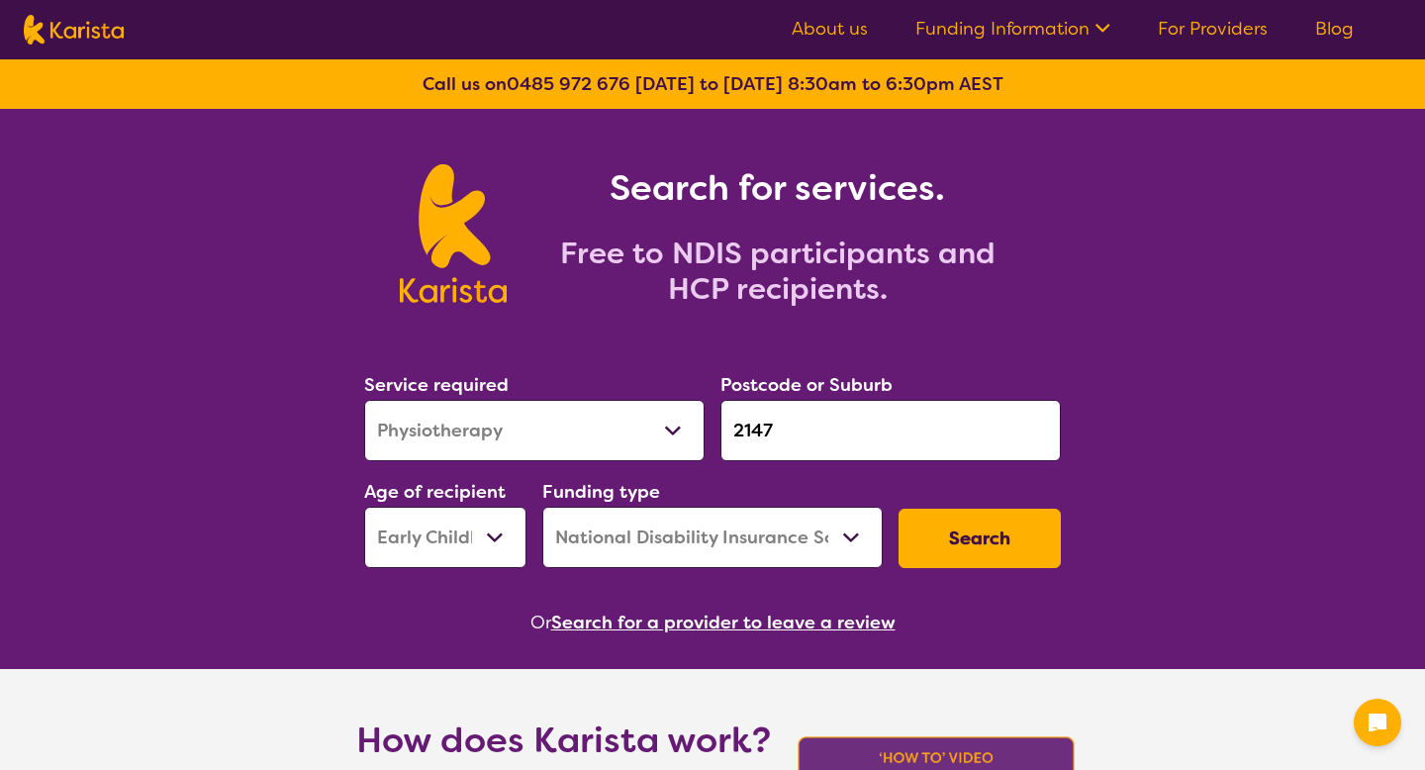  Describe the element at coordinates (829, 29) in the screenshot. I see `a: About us` at that location.